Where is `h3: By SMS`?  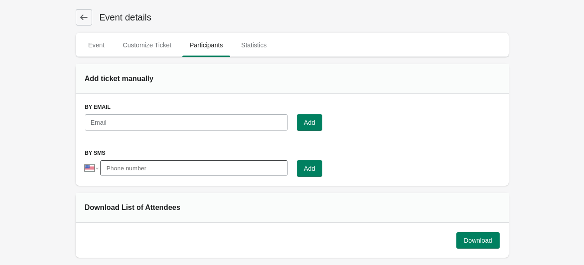 h3: By SMS is located at coordinates (292, 153).